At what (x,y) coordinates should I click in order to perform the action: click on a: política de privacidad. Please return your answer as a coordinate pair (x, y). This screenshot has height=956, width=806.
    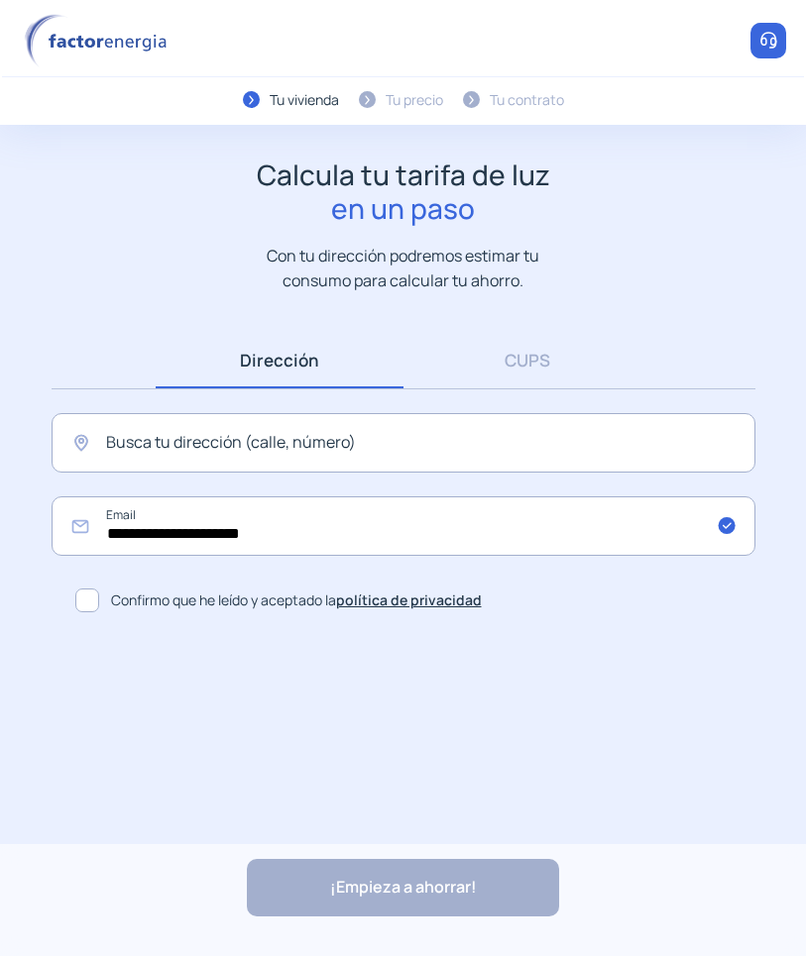
    Looking at the image, I should click on (408, 599).